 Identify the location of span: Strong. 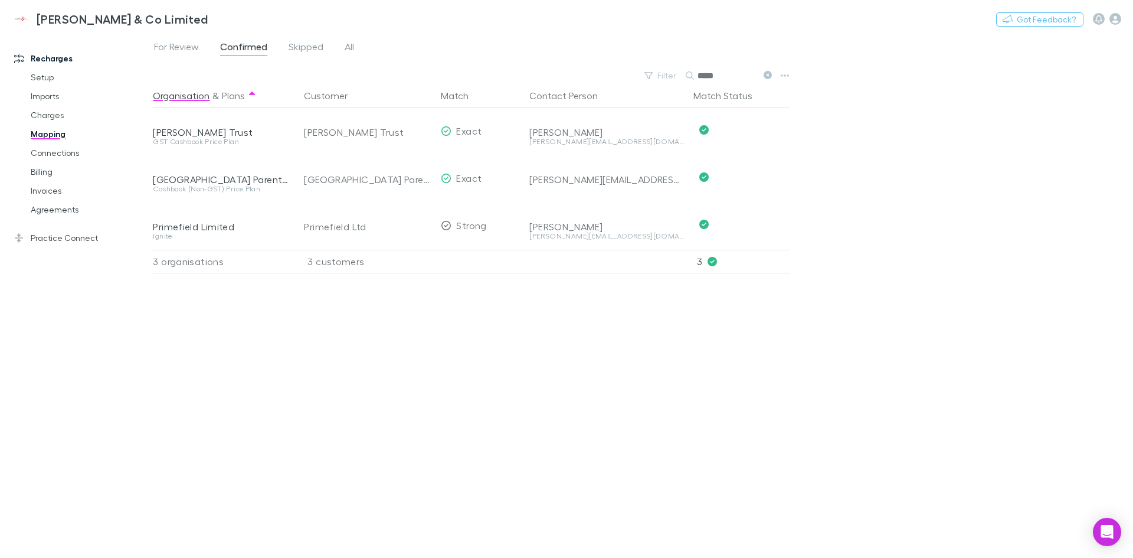
(471, 225).